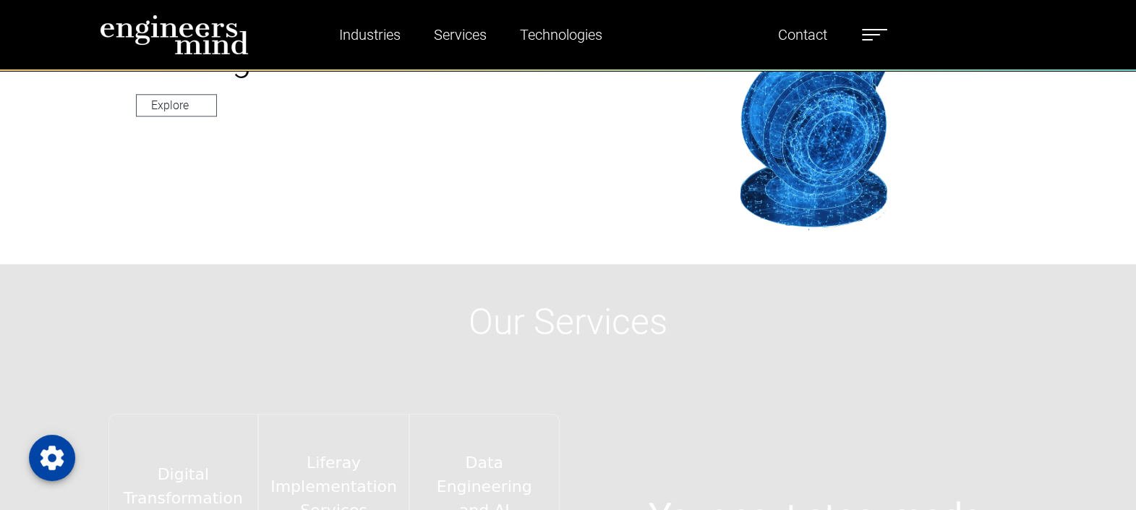 This screenshot has width=1136, height=510. I want to click on a: Explore, so click(176, 105).